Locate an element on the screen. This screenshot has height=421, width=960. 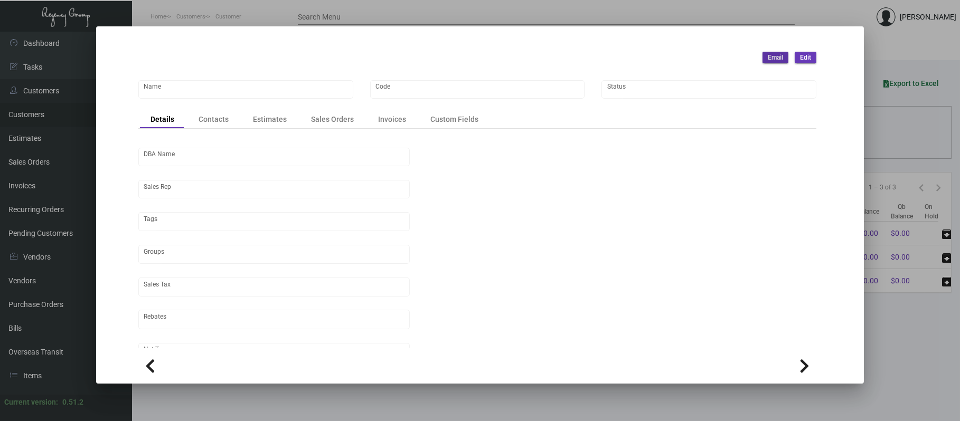
div: Sales Orders is located at coordinates (332, 119).